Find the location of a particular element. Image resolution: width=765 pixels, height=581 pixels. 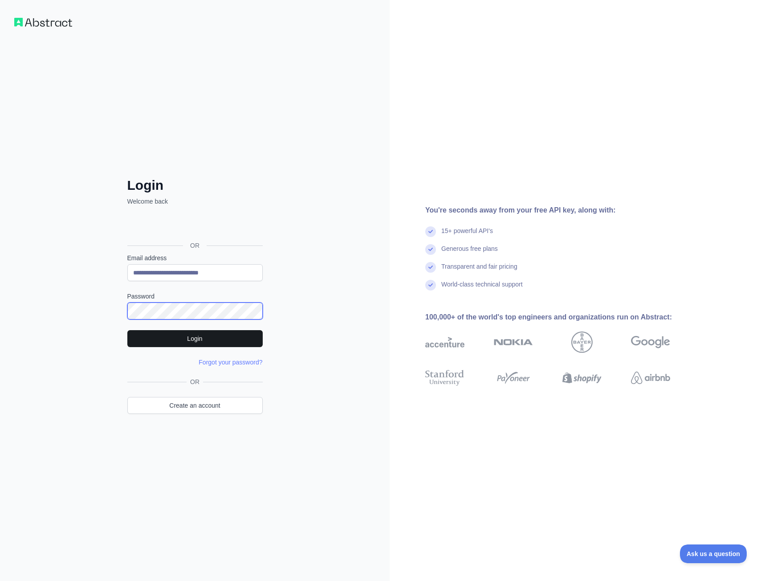

a: Forgot your password? is located at coordinates (230, 362).